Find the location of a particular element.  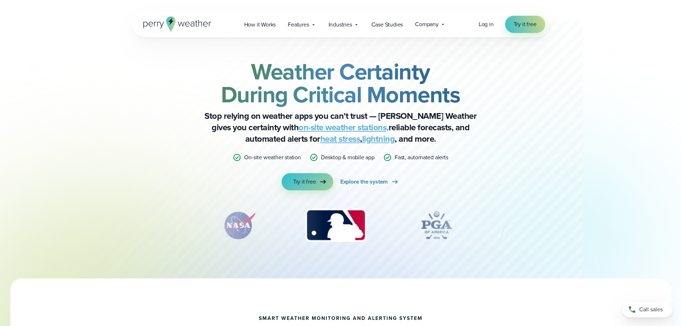

span: Call sales is located at coordinates (651, 309).